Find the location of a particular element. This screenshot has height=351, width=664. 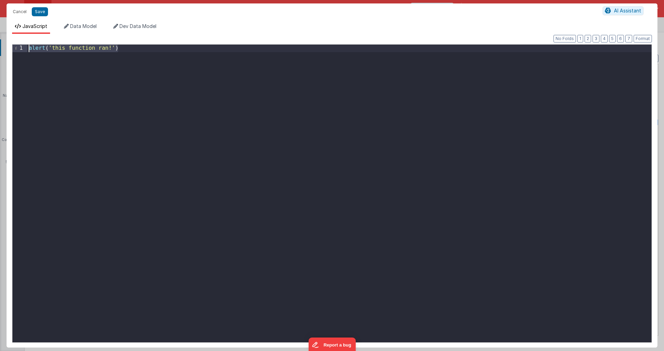

span: JavaScript is located at coordinates (35, 26).